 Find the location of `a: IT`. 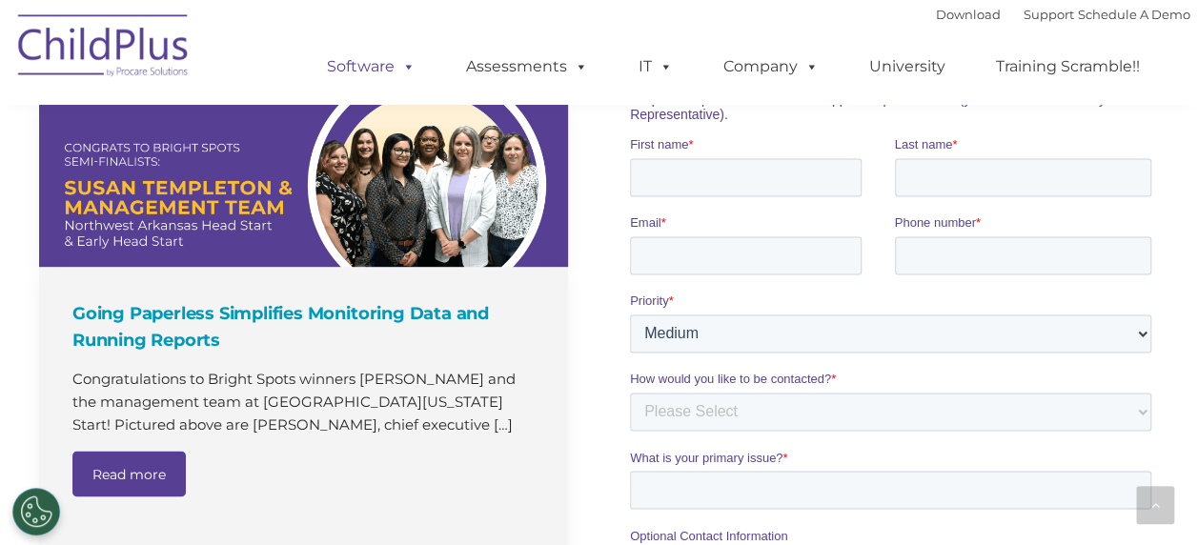

a: IT is located at coordinates (656, 67).